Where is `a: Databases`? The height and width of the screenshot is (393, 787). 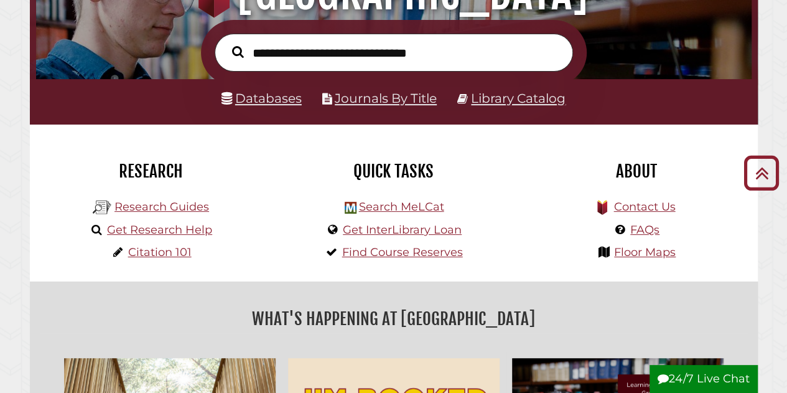 a: Databases is located at coordinates (261, 98).